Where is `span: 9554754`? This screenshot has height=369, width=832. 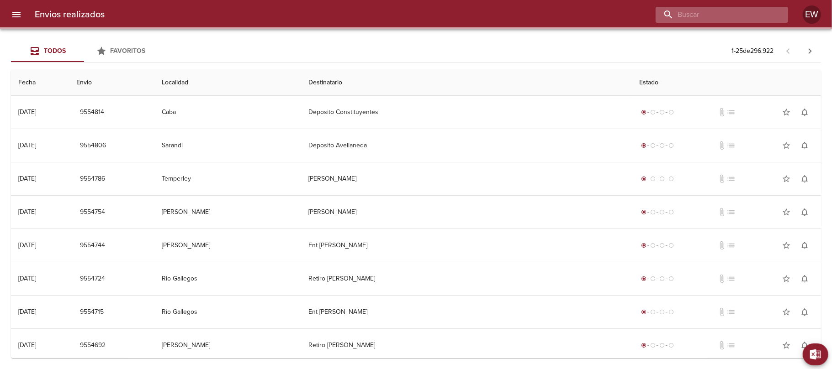 span: 9554754 is located at coordinates (92, 212).